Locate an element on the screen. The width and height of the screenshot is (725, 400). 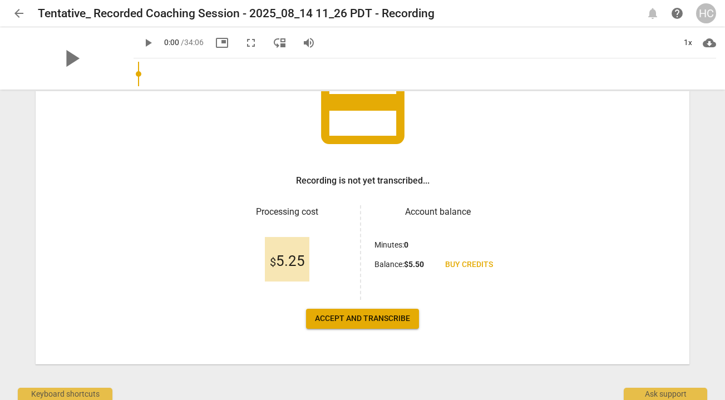
button: HC is located at coordinates (706, 13).